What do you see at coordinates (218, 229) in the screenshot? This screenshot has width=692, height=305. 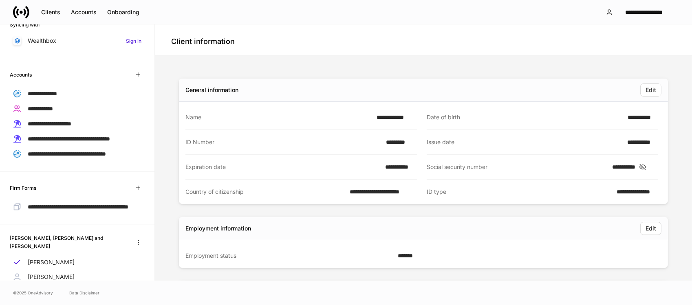 I see `div: Employment information` at bounding box center [218, 229].